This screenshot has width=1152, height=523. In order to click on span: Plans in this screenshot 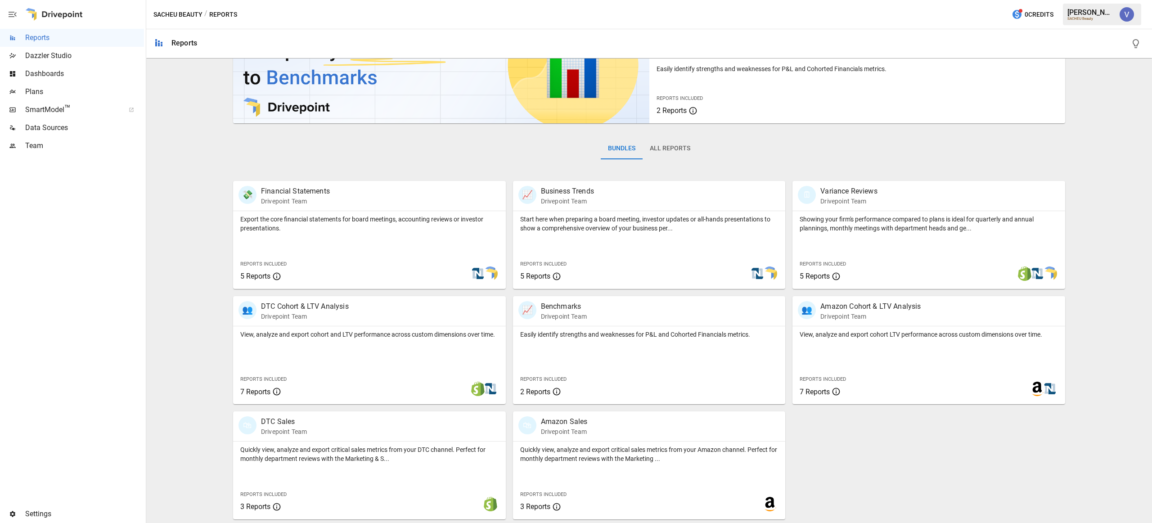, I will do `click(85, 92)`.